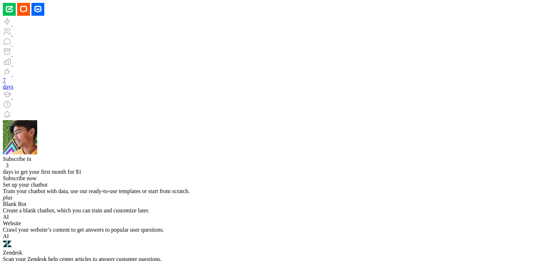 The image size is (549, 261). Describe the element at coordinates (274, 191) in the screenshot. I see `div: Train your chatbot with data, use our ready-to-use templates or start from scratch.` at that location.